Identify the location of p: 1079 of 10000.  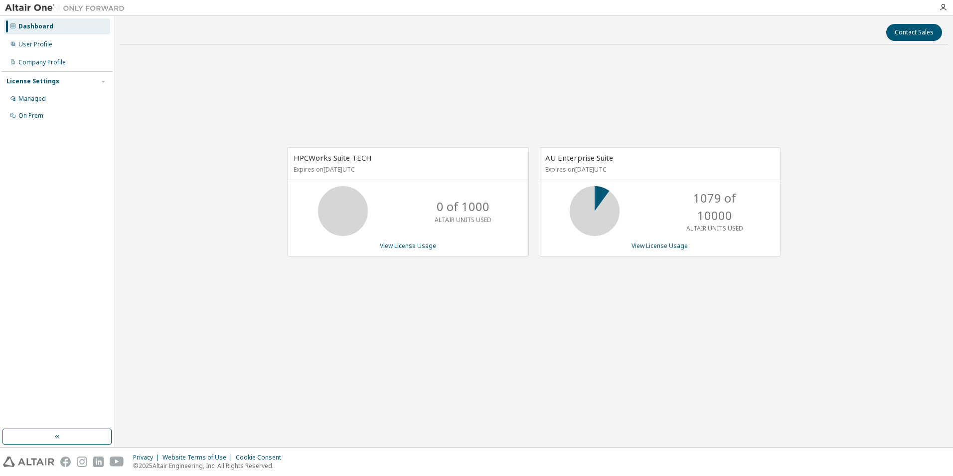
(715, 206).